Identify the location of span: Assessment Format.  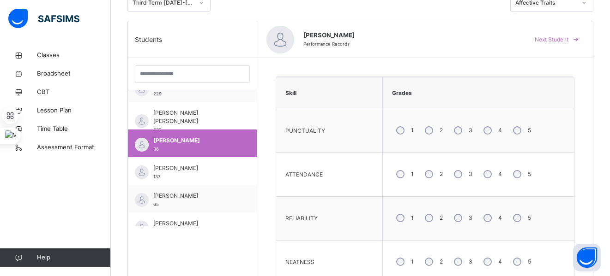
(74, 148).